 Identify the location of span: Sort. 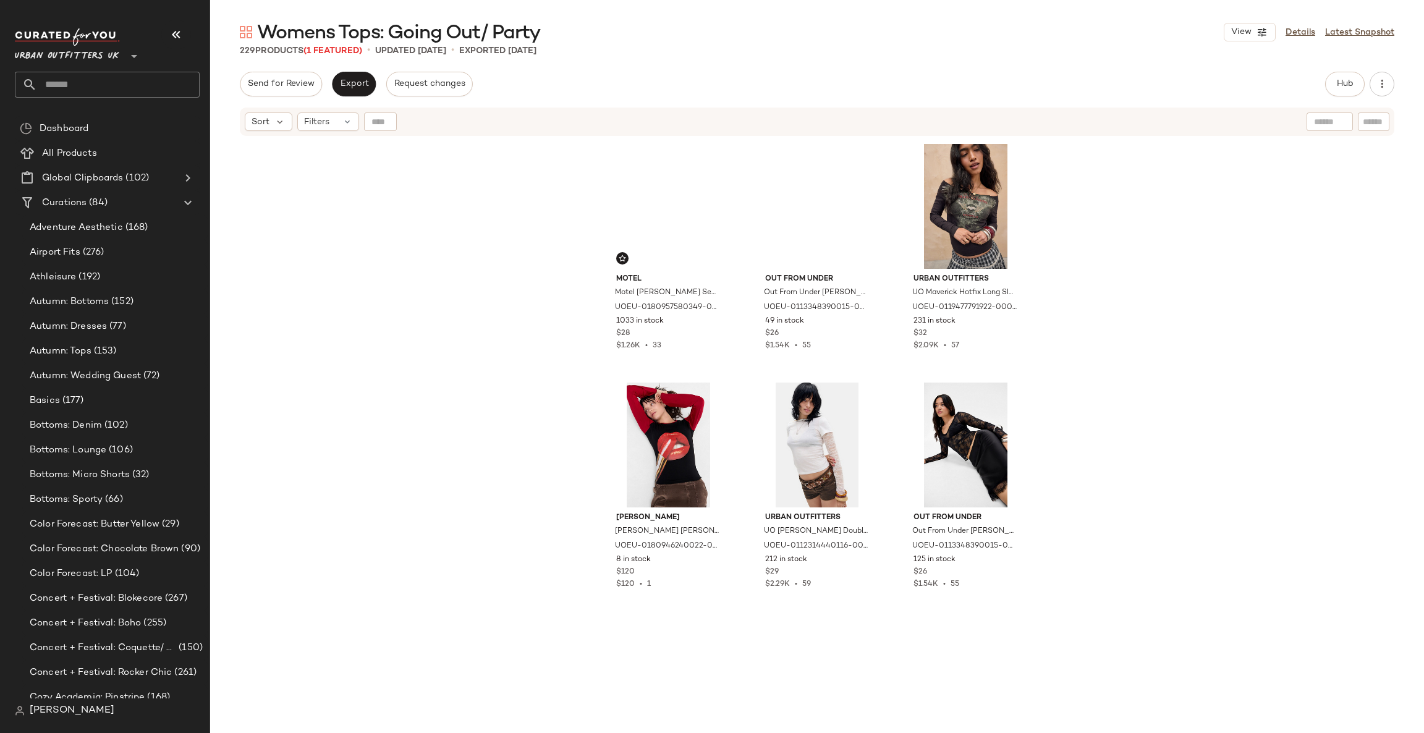
(260, 122).